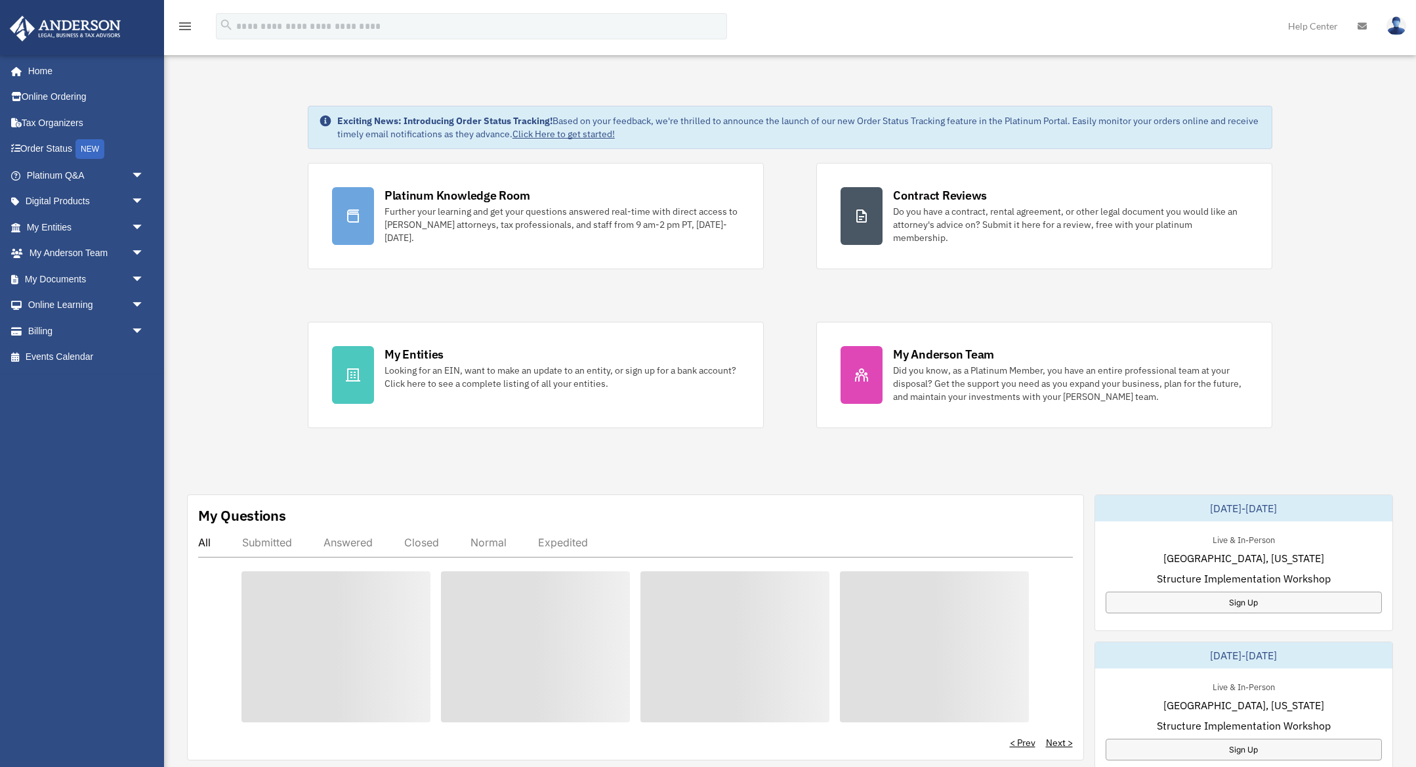 The image size is (1416, 767). What do you see at coordinates (87, 149) in the screenshot?
I see `a: Order StatusNEW` at bounding box center [87, 149].